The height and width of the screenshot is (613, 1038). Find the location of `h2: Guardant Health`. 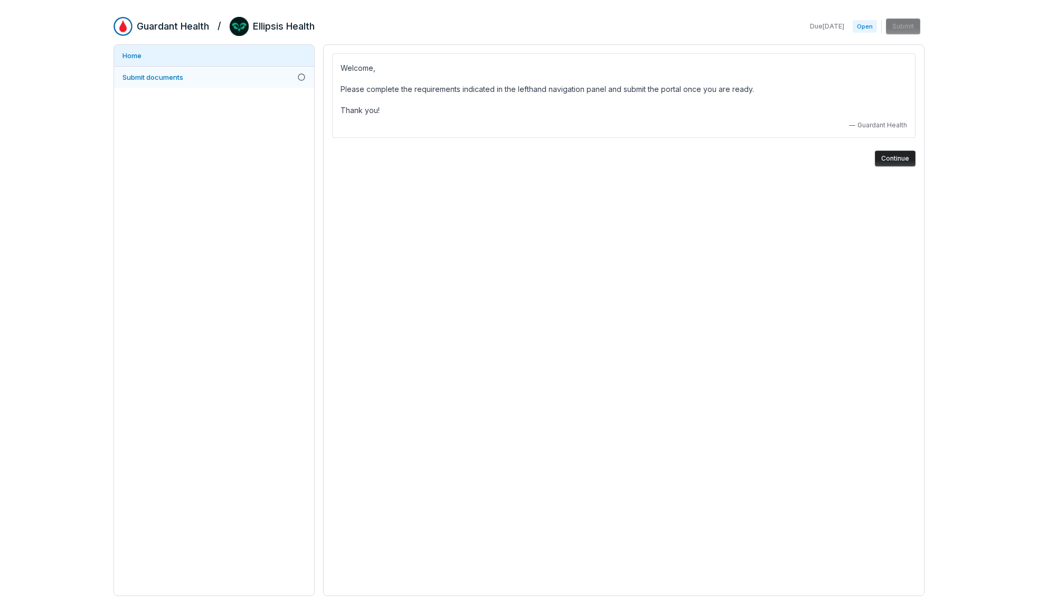

h2: Guardant Health is located at coordinates (173, 26).